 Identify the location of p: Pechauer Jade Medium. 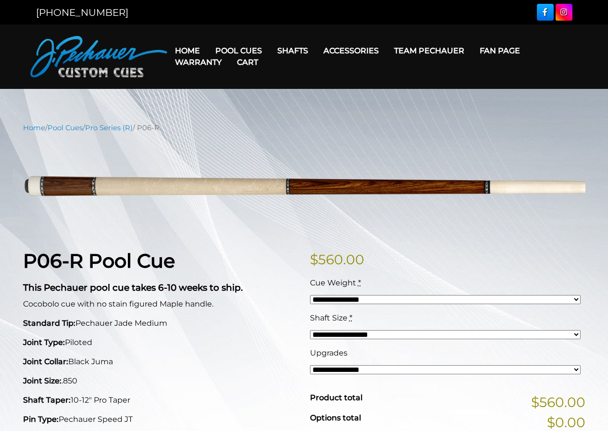
(160, 323).